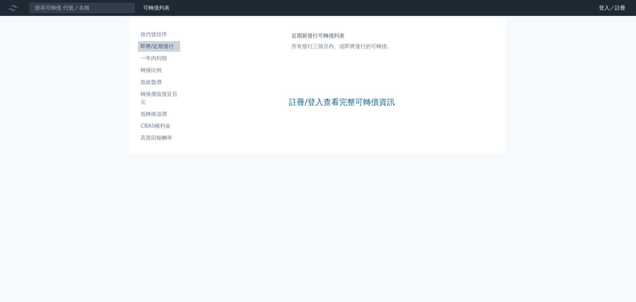 The height and width of the screenshot is (302, 636). What do you see at coordinates (82, 8) in the screenshot?
I see `input: 搜尋可轉債 代號／名稱` at bounding box center [82, 8].